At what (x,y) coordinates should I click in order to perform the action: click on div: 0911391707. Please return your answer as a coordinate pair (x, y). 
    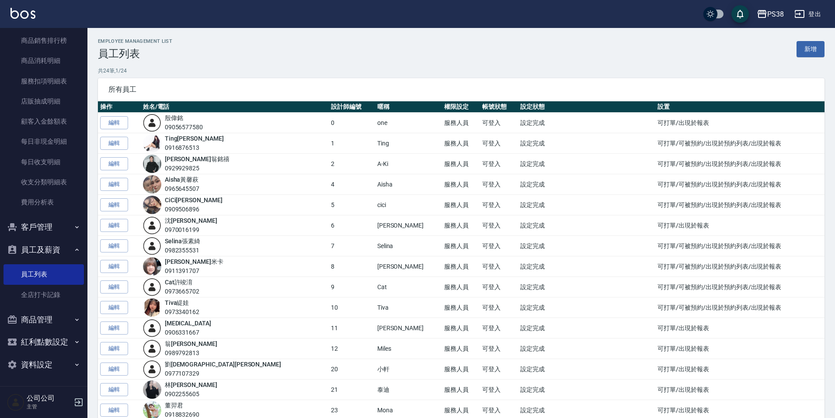
    Looking at the image, I should click on (194, 271).